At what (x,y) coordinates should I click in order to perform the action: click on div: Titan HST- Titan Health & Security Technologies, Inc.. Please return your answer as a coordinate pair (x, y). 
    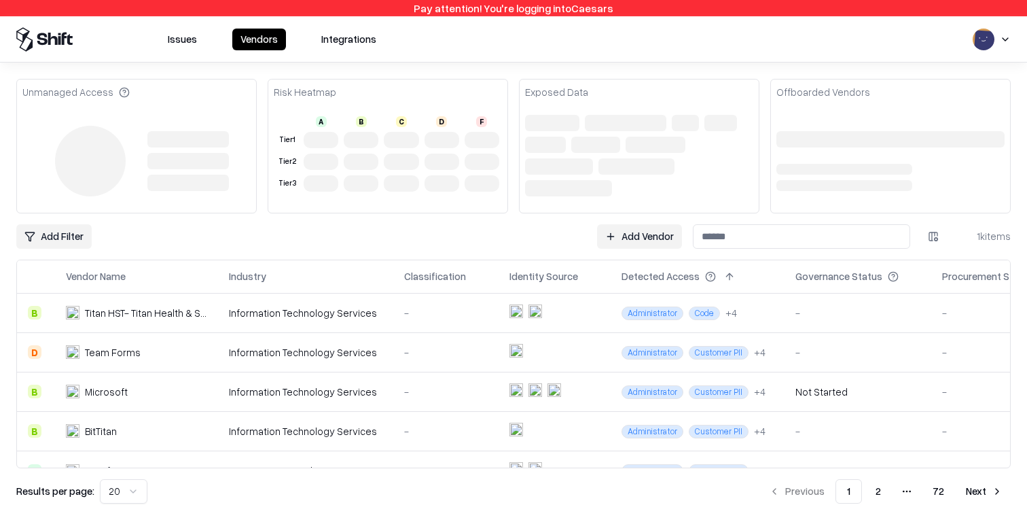
    Looking at the image, I should click on (146, 312).